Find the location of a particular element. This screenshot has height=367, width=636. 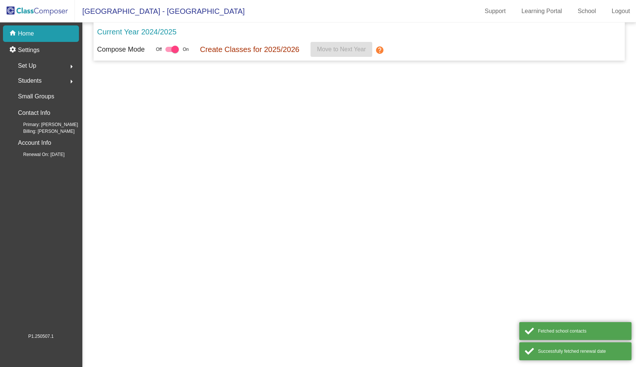

span: Set Up is located at coordinates (27, 66).